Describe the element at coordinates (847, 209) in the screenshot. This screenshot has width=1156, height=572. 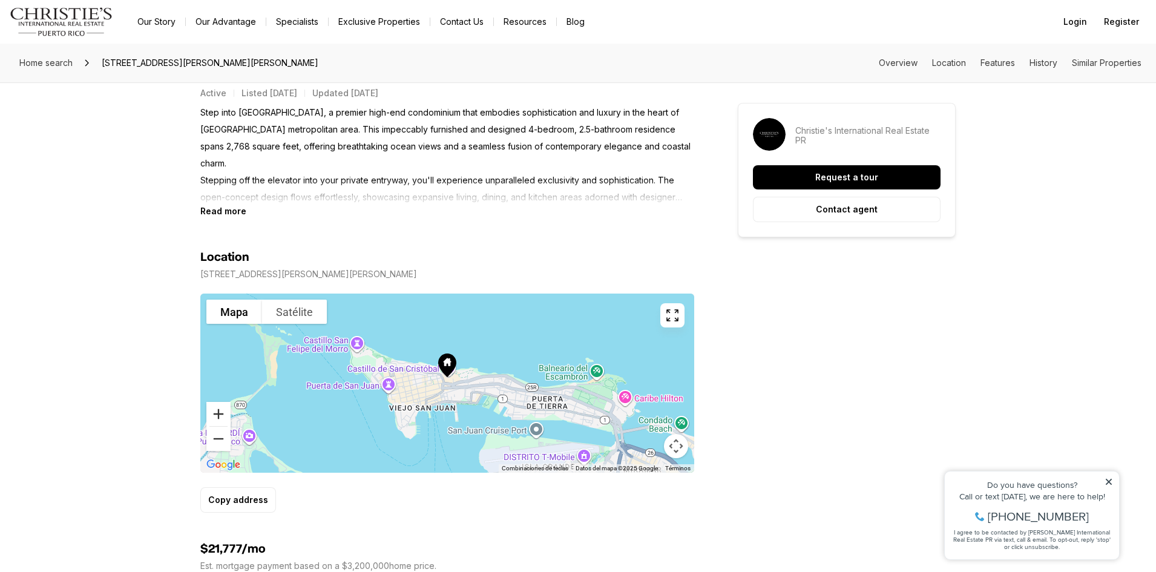
I see `p: Contact agent` at that location.